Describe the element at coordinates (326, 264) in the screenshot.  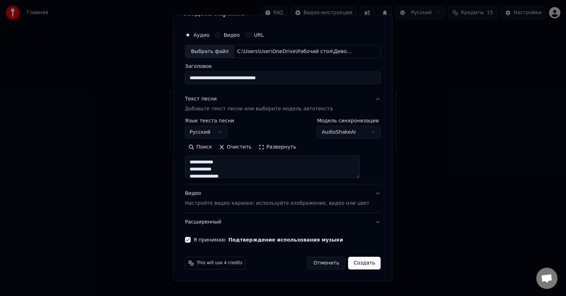
I see `button: Отменить` at that location.